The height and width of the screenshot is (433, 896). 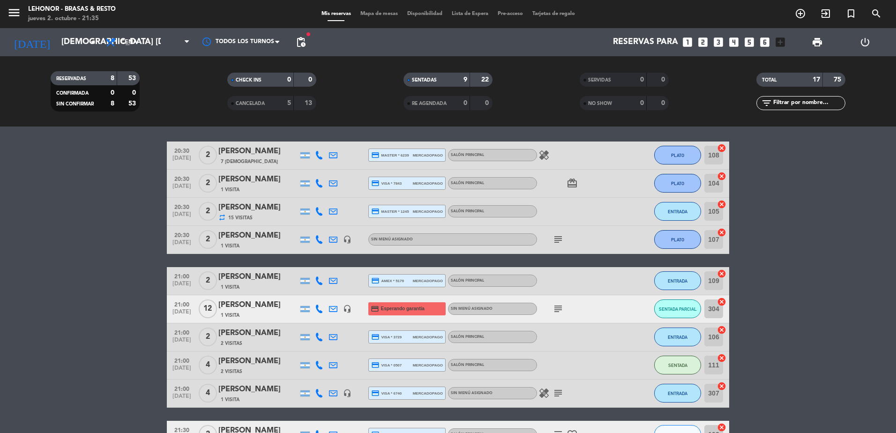 I want to click on span: Disponibilidad, so click(x=424, y=14).